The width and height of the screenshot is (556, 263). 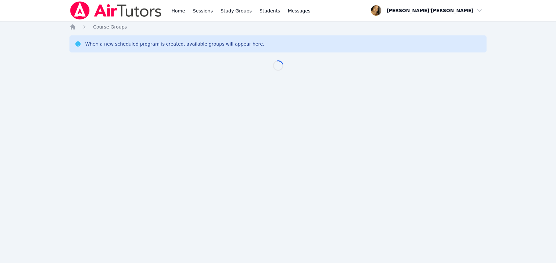 I want to click on nav: Breadcrumb, so click(x=278, y=27).